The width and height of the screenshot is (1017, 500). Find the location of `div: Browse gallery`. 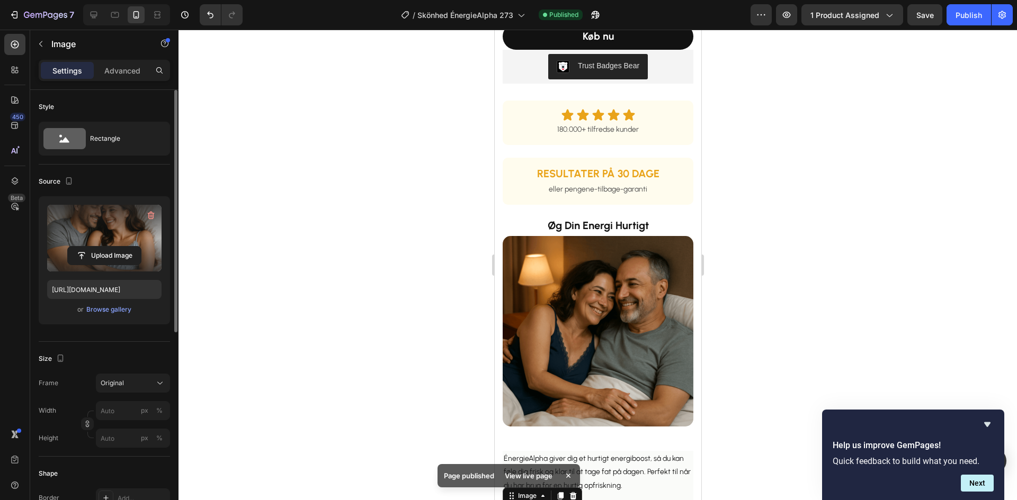

div: Browse gallery is located at coordinates (109, 310).